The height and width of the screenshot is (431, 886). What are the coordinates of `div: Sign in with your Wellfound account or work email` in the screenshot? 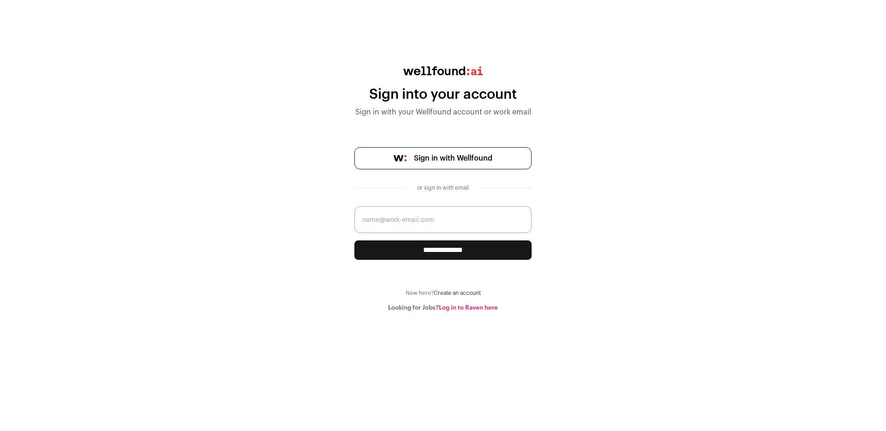 It's located at (443, 112).